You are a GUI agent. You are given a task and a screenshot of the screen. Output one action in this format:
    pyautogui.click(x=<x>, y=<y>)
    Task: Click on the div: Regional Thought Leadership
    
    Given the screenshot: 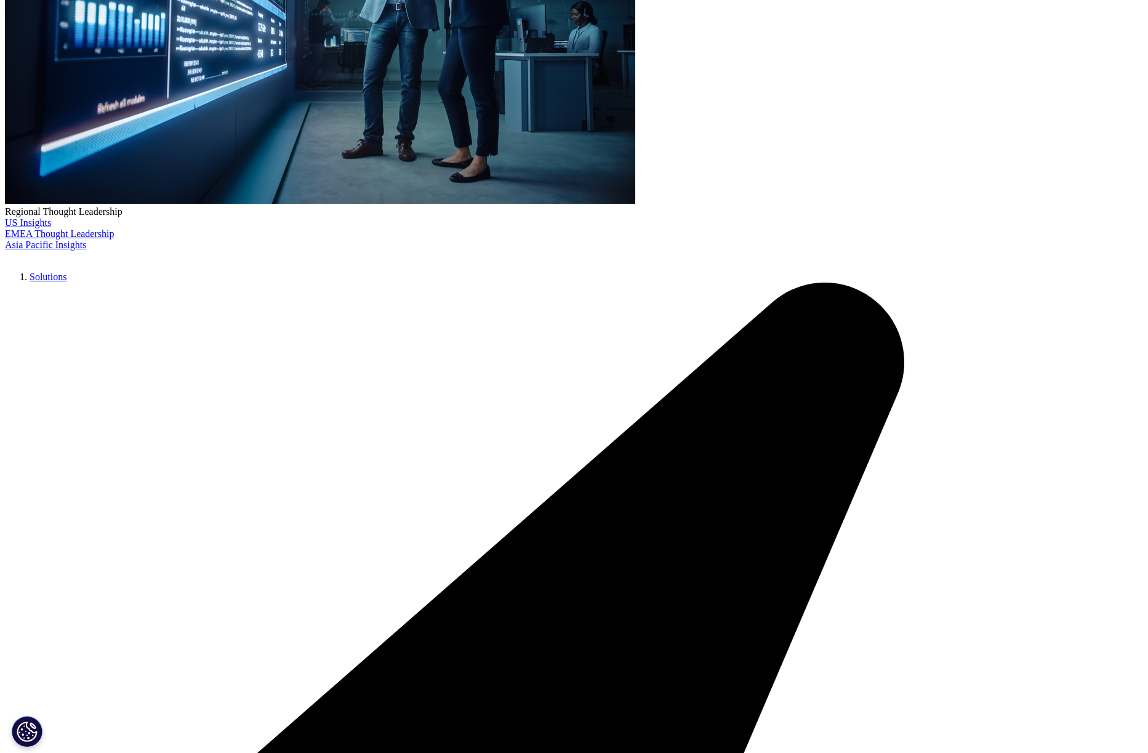 What is the action you would take?
    pyautogui.click(x=574, y=212)
    